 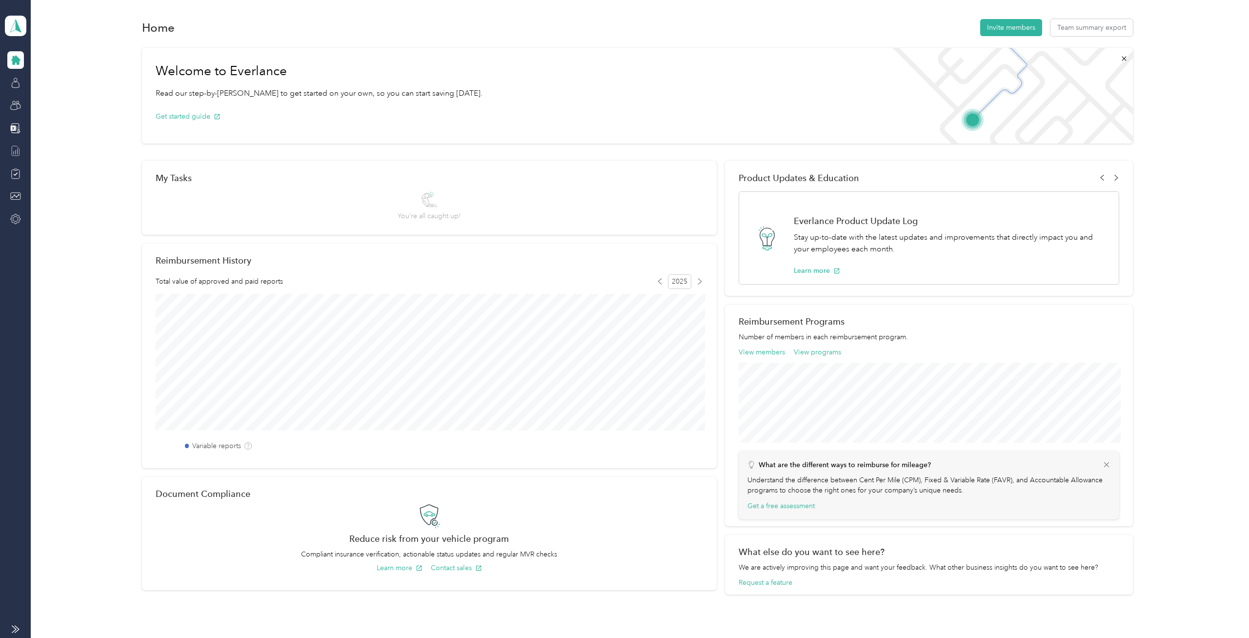 What do you see at coordinates (817, 352) in the screenshot?
I see `button: View programs` at bounding box center [817, 352].